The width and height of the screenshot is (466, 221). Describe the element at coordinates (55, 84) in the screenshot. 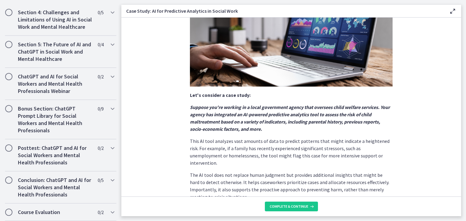

I see `h2: ChatGPT and AI for Social Workers and Mental Health Professionals Webinar` at that location.